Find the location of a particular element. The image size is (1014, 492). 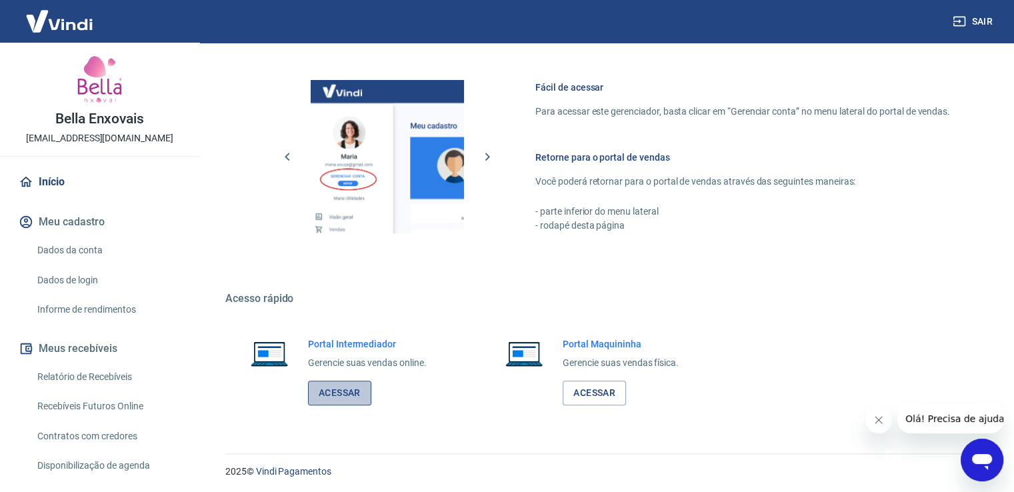

h6: Portal Intermediador is located at coordinates (367, 344).